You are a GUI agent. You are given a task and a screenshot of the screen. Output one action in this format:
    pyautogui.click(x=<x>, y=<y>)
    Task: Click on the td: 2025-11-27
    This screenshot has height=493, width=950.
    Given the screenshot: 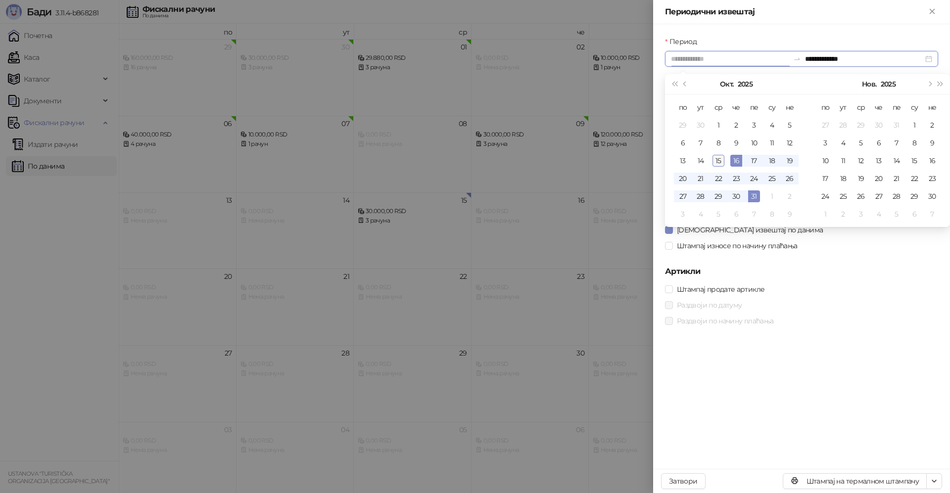 What is the action you would take?
    pyautogui.click(x=879, y=196)
    